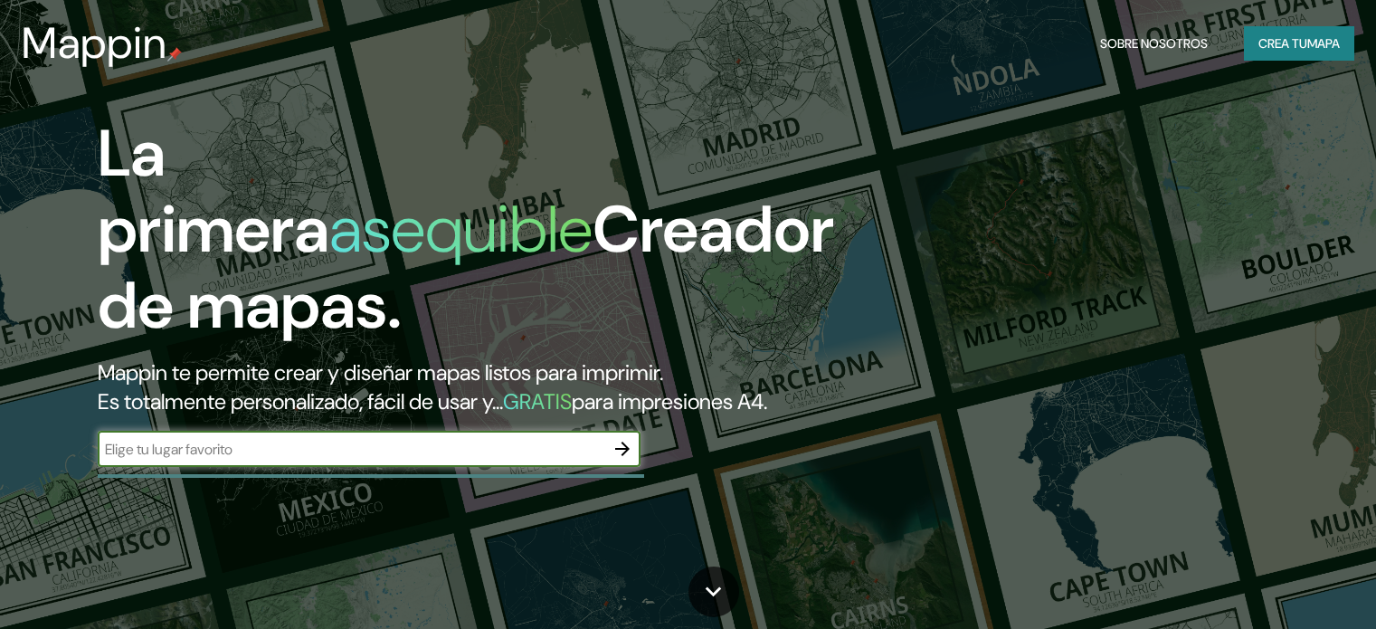 This screenshot has height=629, width=1376. I want to click on font: Mappin, so click(94, 43).